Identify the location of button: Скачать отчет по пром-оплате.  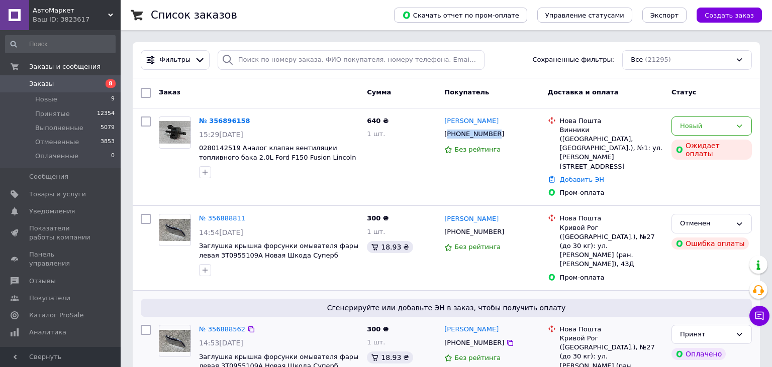
(460, 15).